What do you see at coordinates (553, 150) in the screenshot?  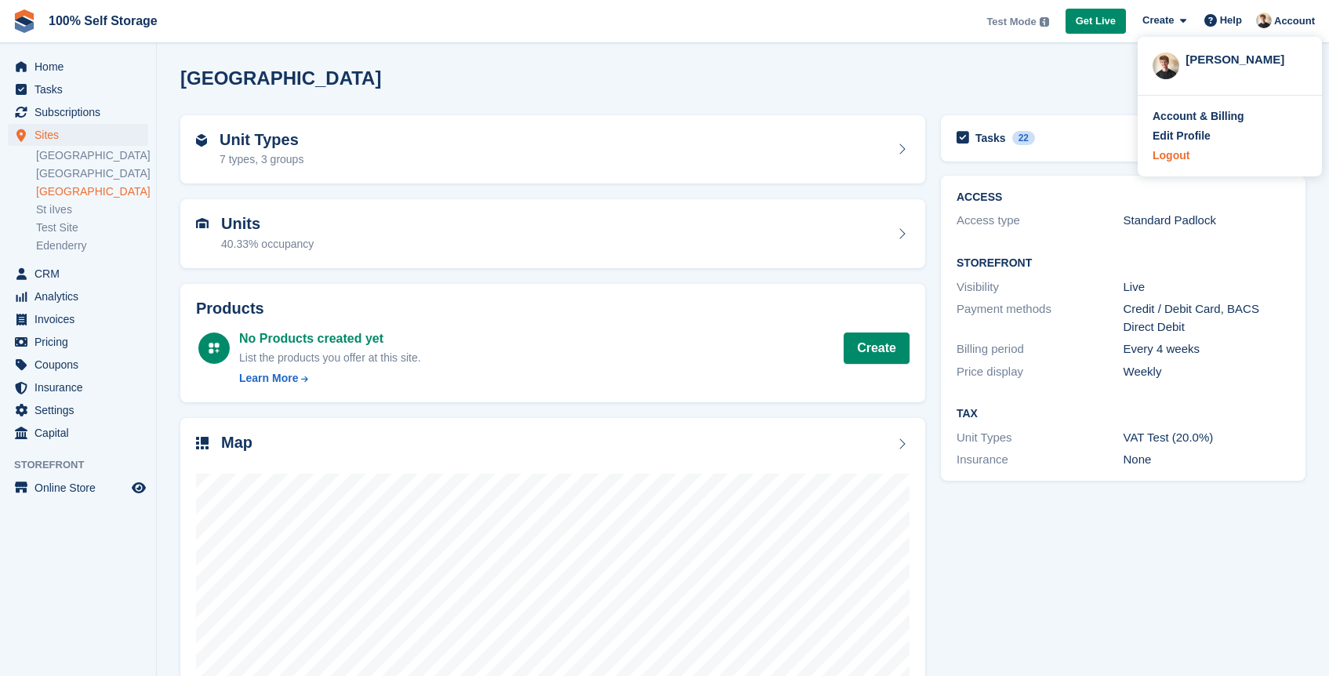 I see `a: Unit Types 7 types, 3 groups` at bounding box center [553, 150].